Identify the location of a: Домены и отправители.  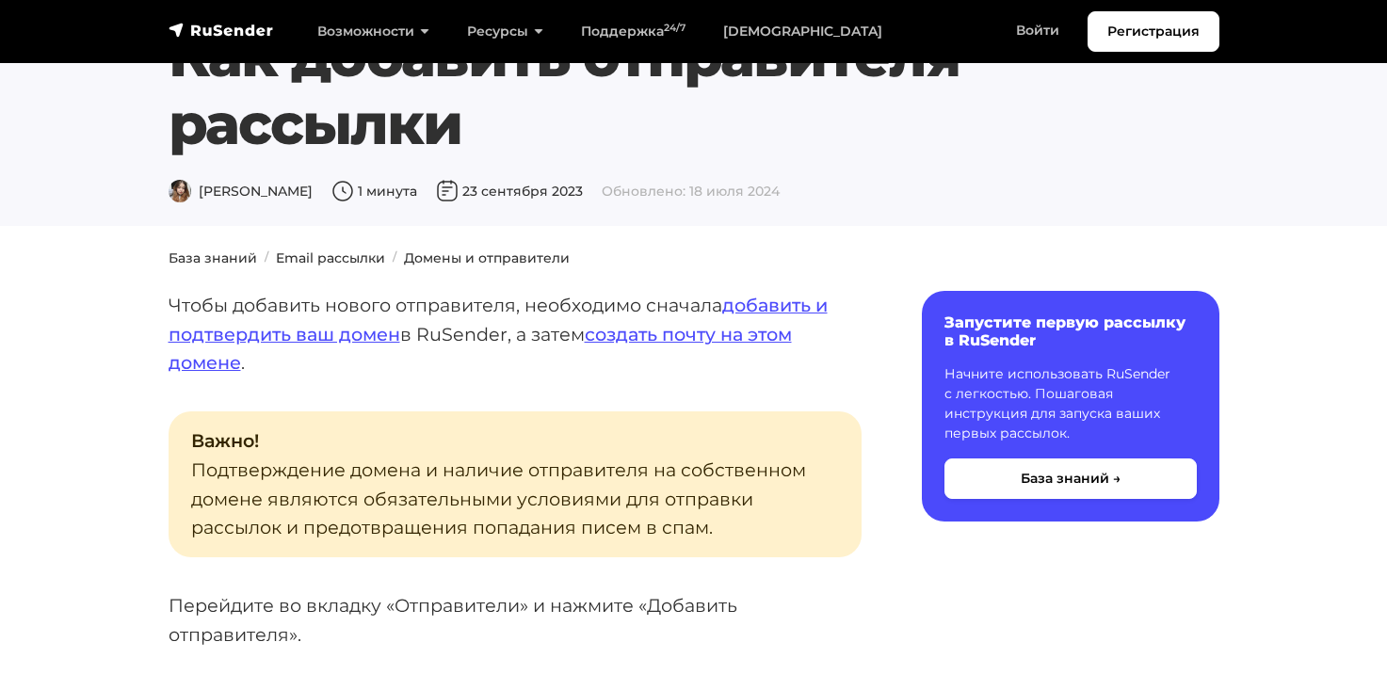
(487, 258).